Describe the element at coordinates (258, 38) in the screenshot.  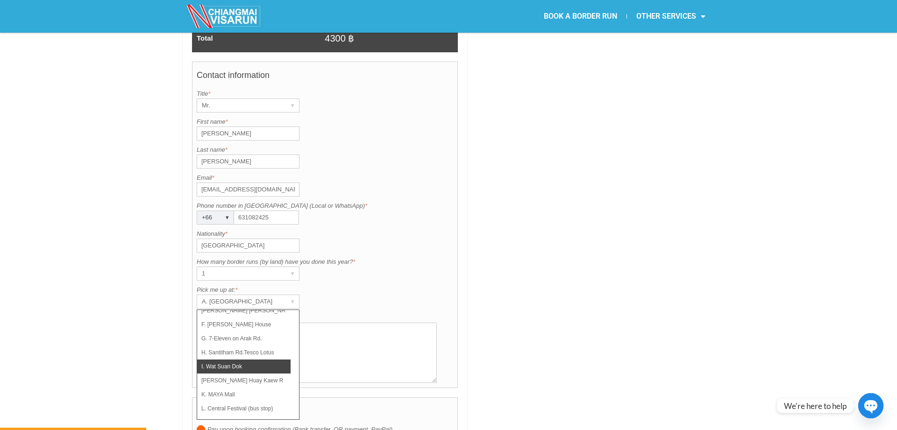
I see `td: Total` at that location.